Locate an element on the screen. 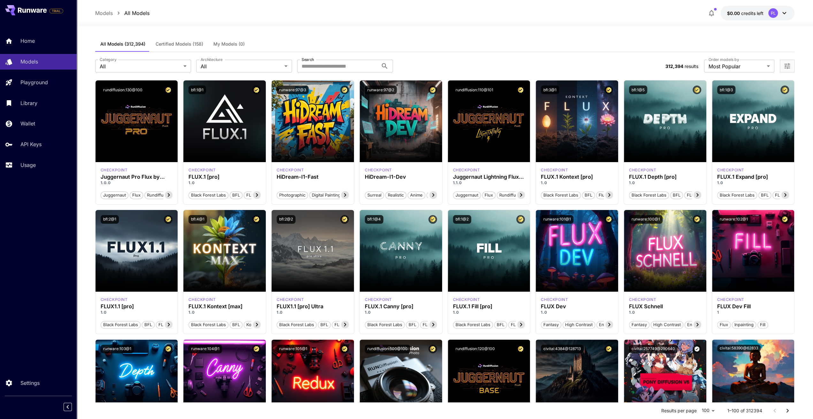 Image resolution: width=813 pixels, height=419 pixels. button: FLUX1.1 [pro] Ultra is located at coordinates (353, 325).